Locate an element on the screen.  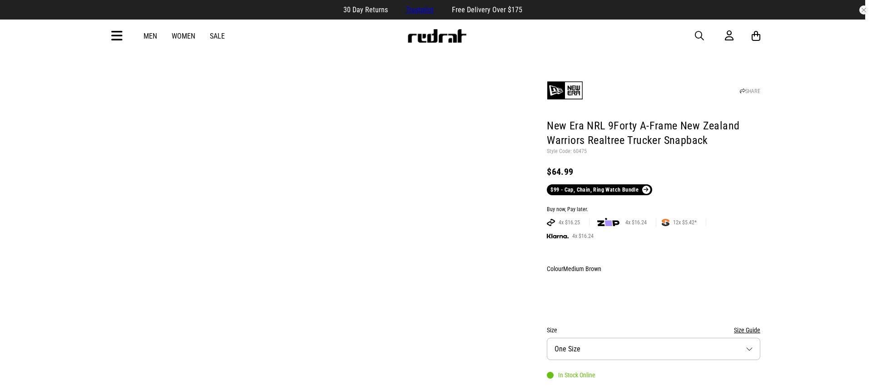
h1: New Era NRL 9Forty A-Frame New Zealand Warriors Realtree Trucker Snapback is located at coordinates (653, 133).